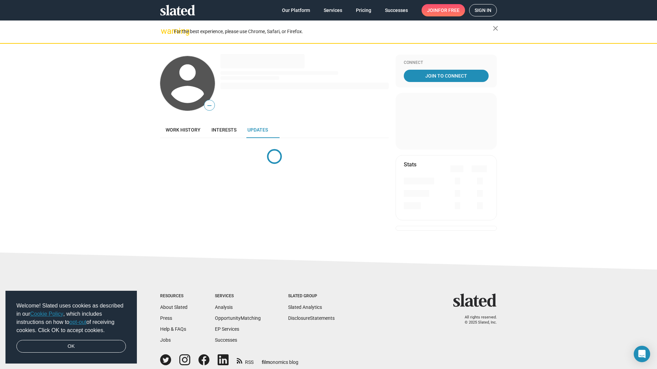 This screenshot has height=369, width=657. I want to click on a: Interests, so click(224, 130).